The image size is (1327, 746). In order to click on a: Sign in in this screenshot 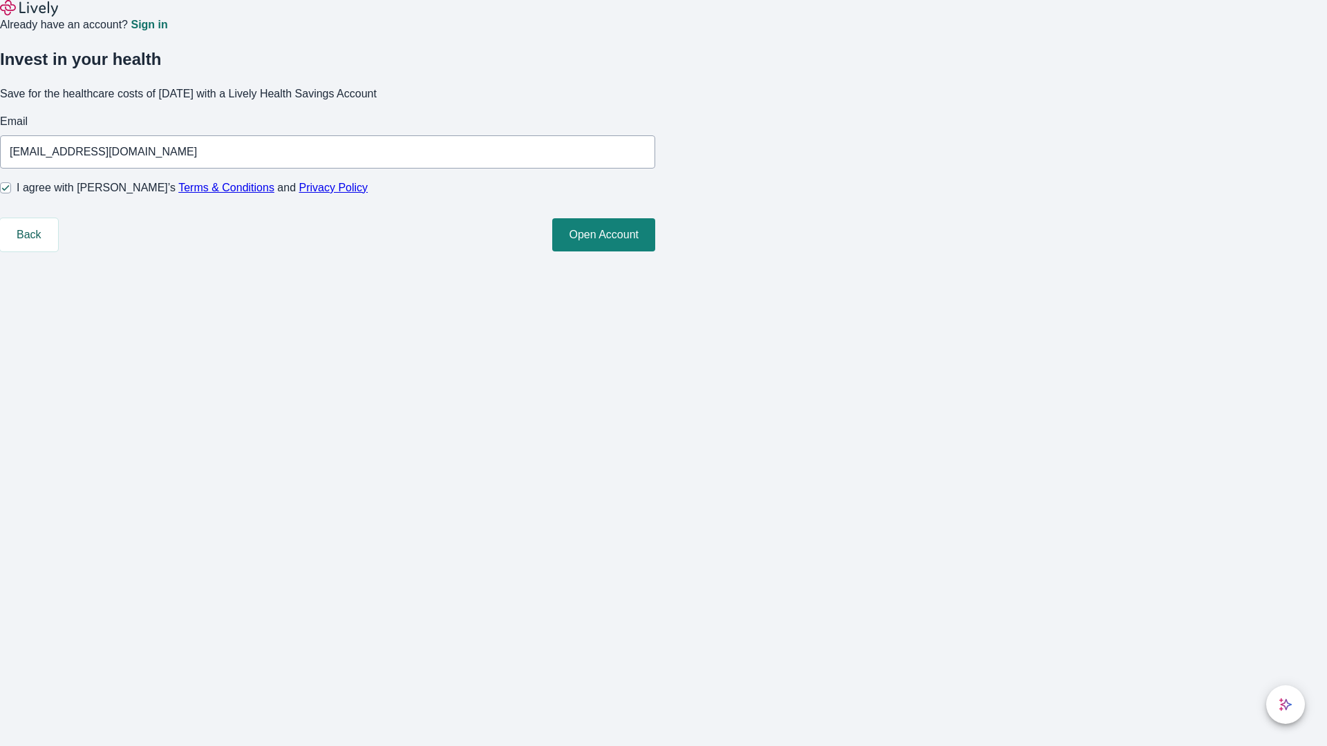, I will do `click(149, 25)`.